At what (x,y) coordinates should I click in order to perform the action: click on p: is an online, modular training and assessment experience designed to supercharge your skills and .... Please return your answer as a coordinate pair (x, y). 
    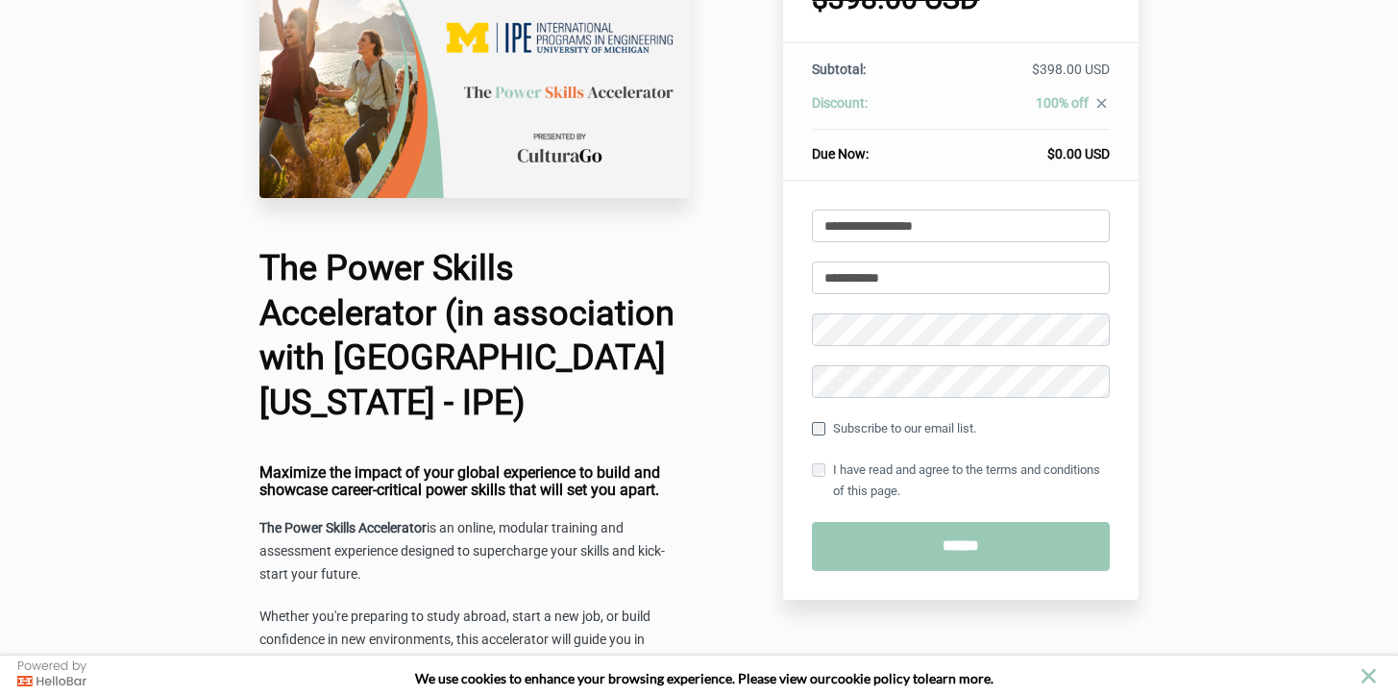
    Looking at the image, I should click on (475, 552).